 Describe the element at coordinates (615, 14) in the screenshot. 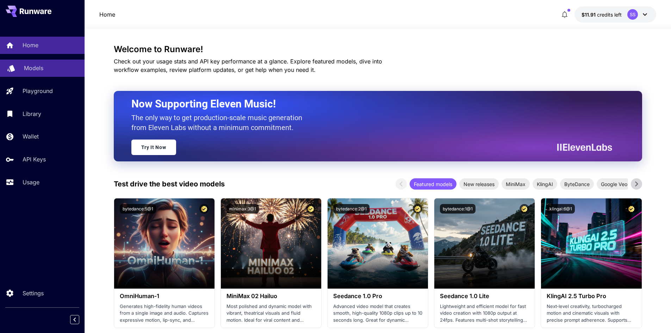

I see `button: $11.90771SS` at that location.